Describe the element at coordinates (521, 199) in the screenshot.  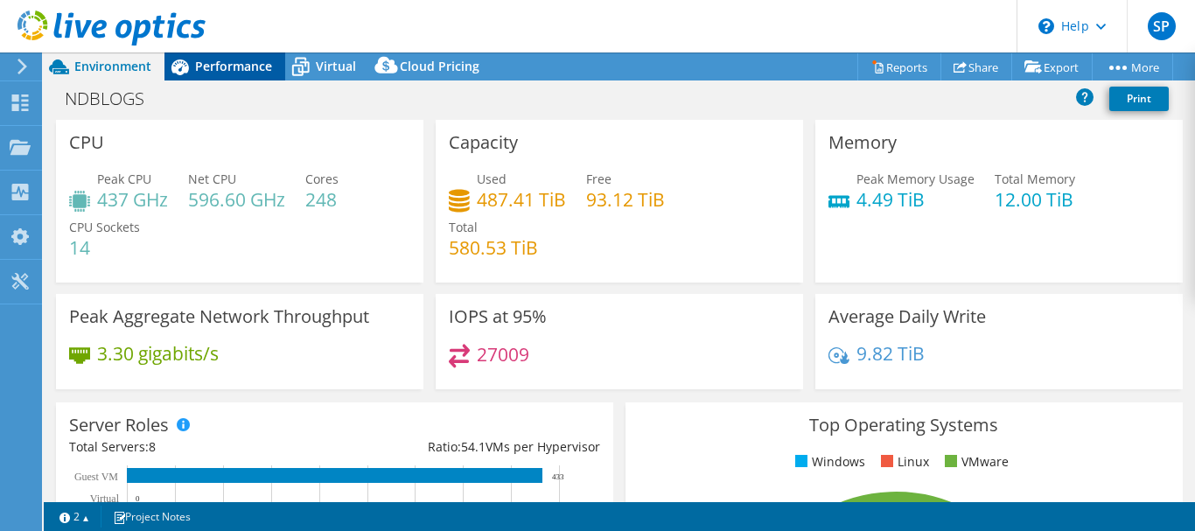
I see `h4: 487.41 TiB` at that location.